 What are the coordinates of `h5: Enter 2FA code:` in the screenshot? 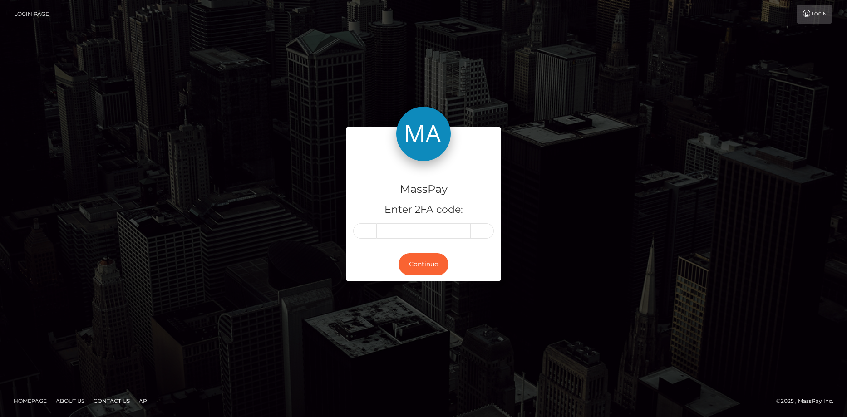 It's located at (424, 210).